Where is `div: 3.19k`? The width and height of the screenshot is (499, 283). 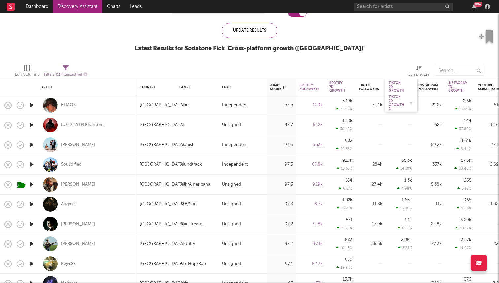 div: 3.19k is located at coordinates (347, 101).